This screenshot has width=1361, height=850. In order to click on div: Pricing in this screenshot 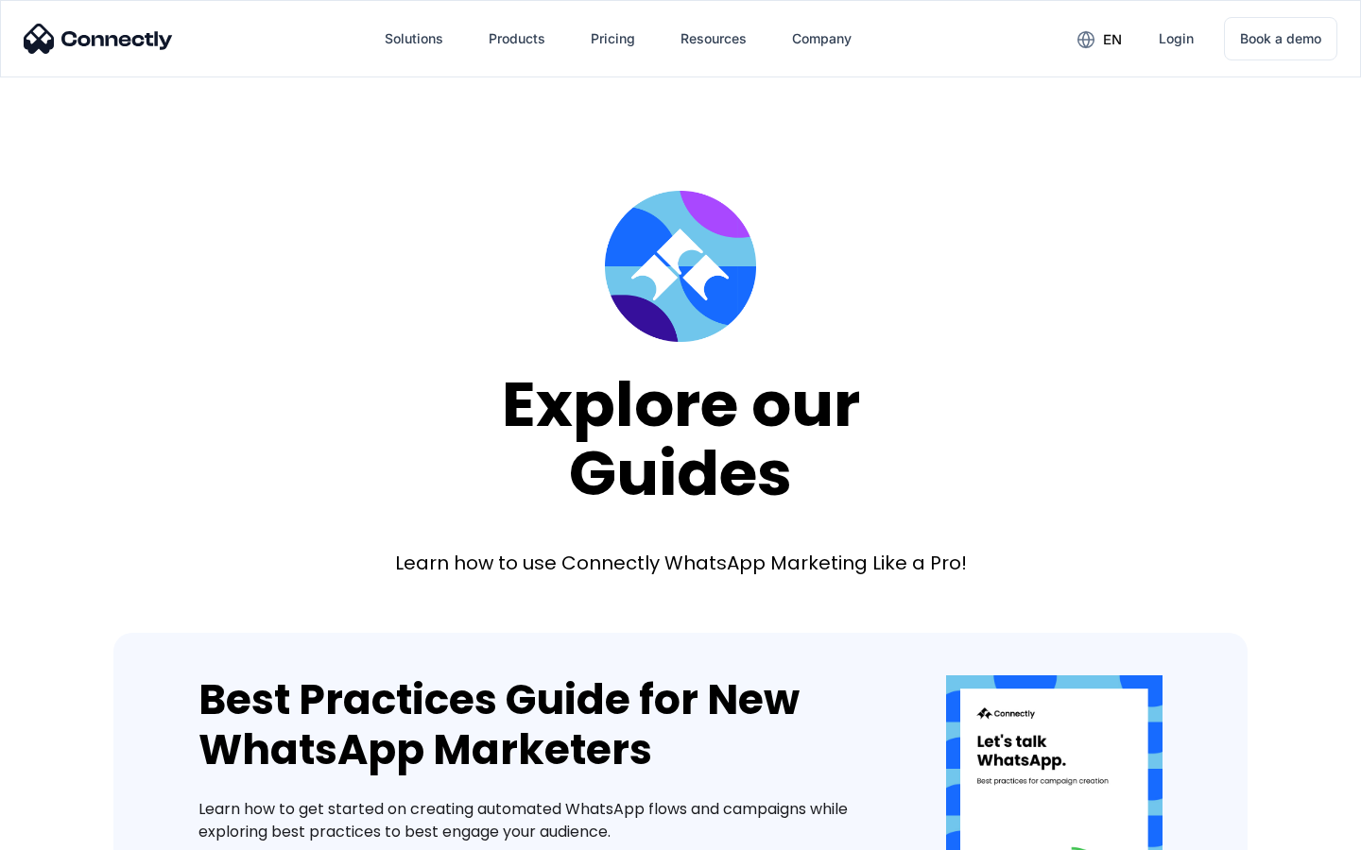, I will do `click(612, 39)`.